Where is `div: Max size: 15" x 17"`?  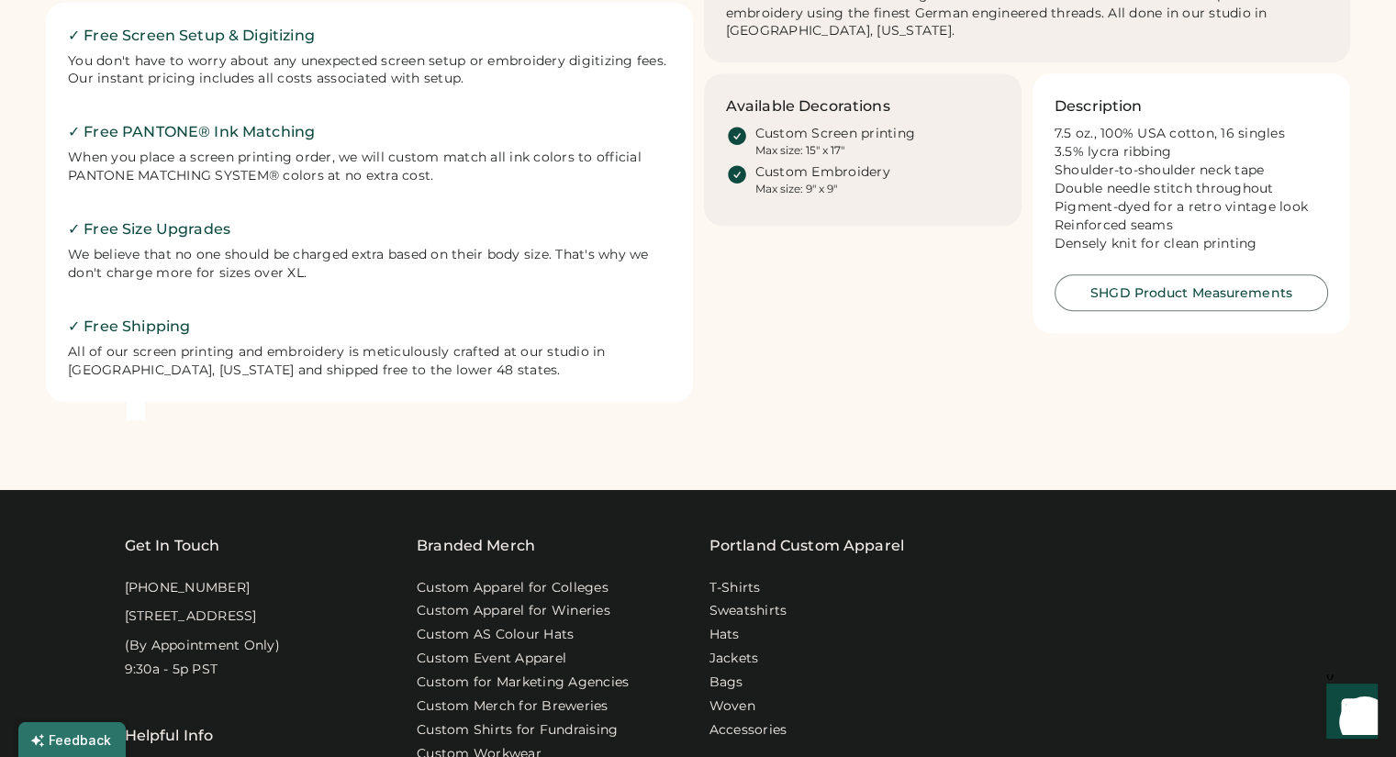
div: Max size: 15" x 17" is located at coordinates (800, 151).